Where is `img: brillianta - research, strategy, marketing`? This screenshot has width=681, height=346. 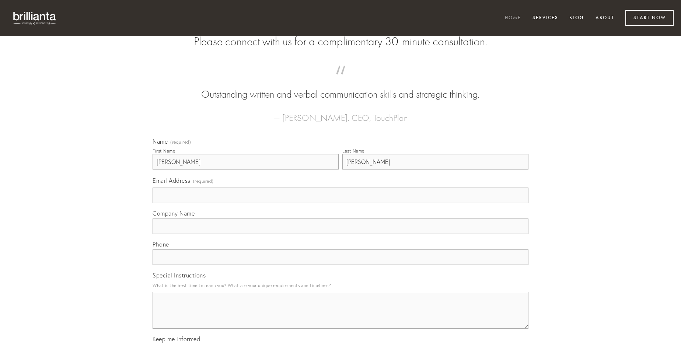
img: brillianta - research, strategy, marketing is located at coordinates (35, 18).